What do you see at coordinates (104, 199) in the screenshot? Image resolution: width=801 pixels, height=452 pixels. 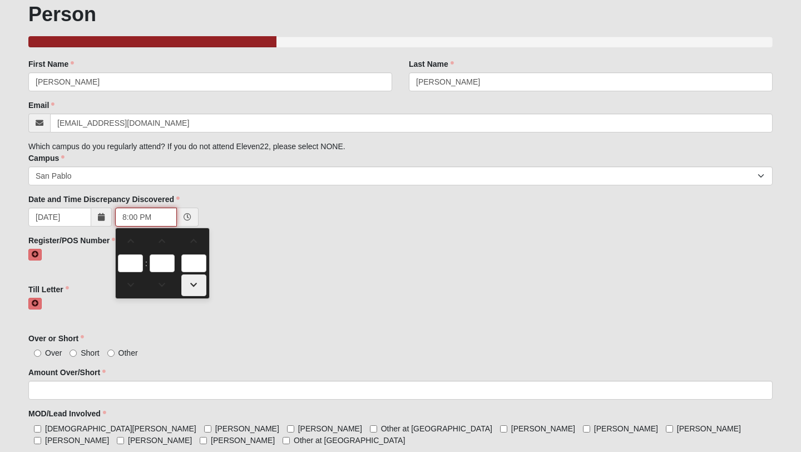 I see `label: Date and Time Discrepancy Discovered` at bounding box center [104, 199].